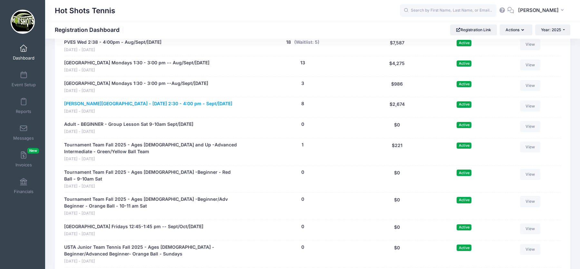 Image resolution: width=580 pixels, height=269 pixels. Describe the element at coordinates (85, 11) in the screenshot. I see `h1: Hot Shots Tennis` at that location.